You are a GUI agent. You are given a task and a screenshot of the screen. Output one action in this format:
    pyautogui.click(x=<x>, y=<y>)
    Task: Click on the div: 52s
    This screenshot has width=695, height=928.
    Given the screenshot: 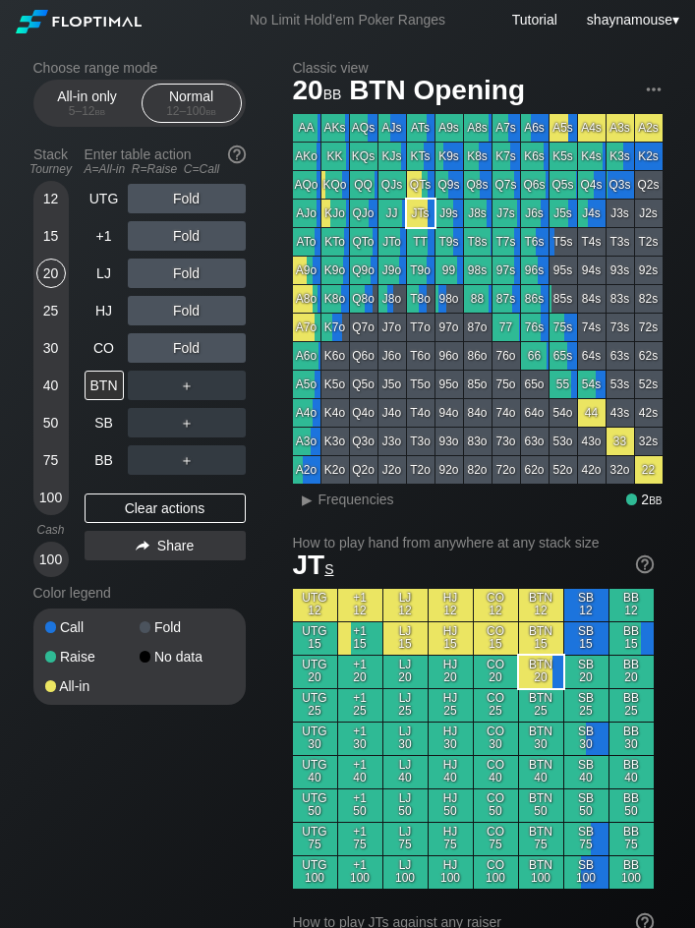 What is the action you would take?
    pyautogui.click(x=649, y=384)
    